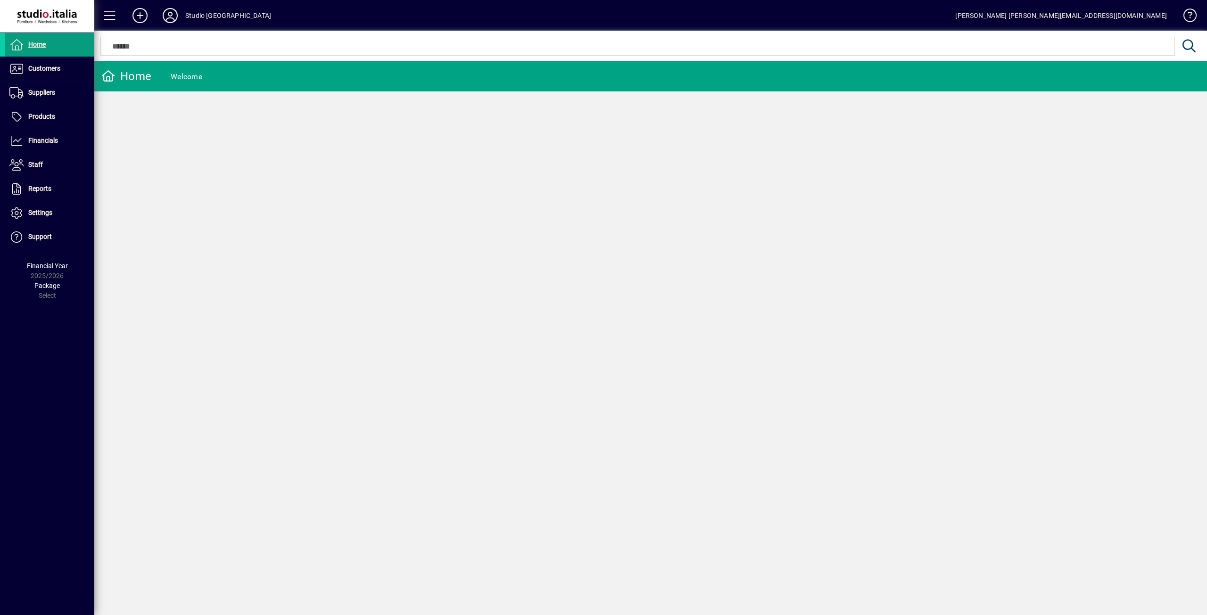 This screenshot has width=1207, height=615. What do you see at coordinates (49, 141) in the screenshot?
I see `a: Financials` at bounding box center [49, 141].